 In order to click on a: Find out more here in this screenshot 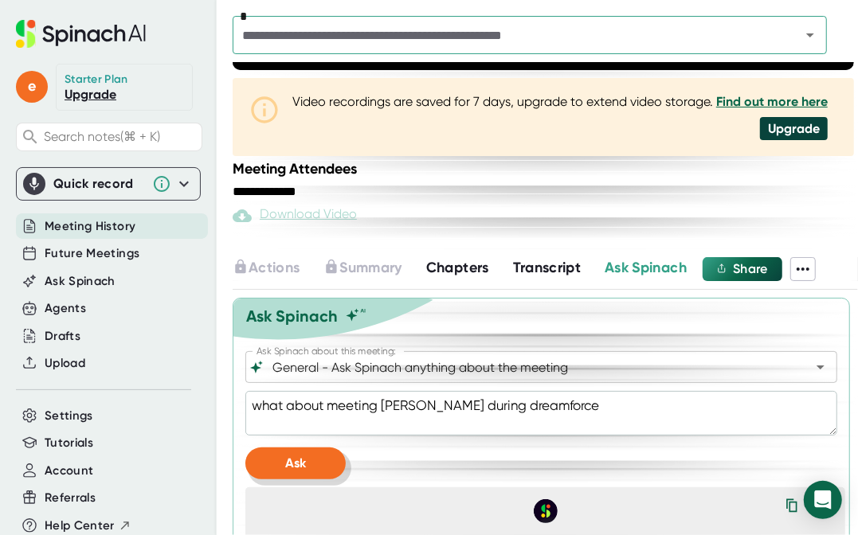, I will do `click(772, 101)`.